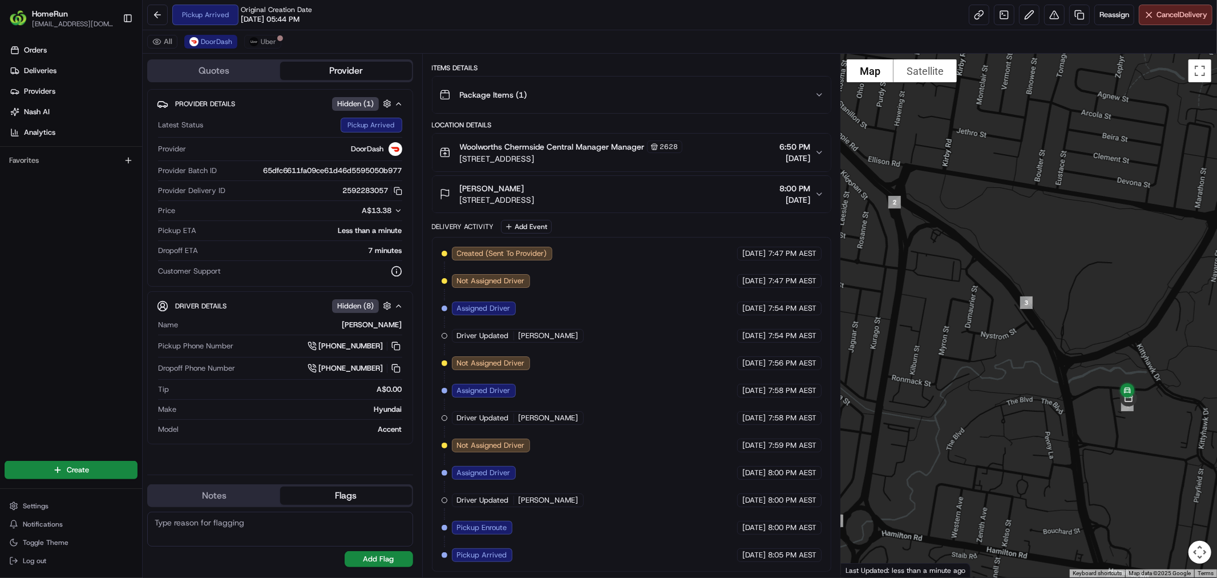 Image resolution: width=1217 pixels, height=578 pixels. What do you see at coordinates (1200, 552) in the screenshot?
I see `button: Map camera controls` at bounding box center [1200, 552].